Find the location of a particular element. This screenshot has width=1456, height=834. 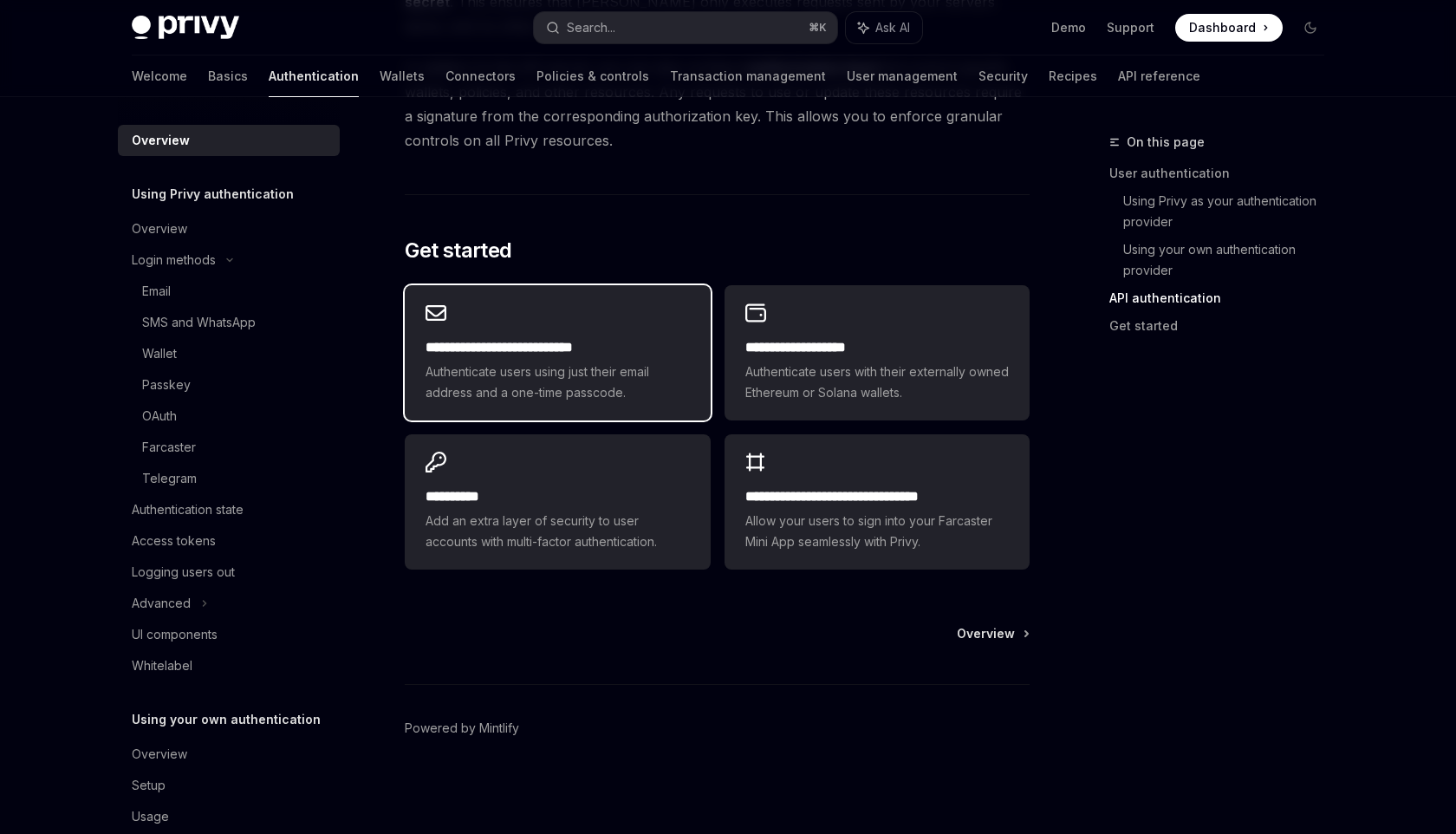

a: Logging users out is located at coordinates (228, 572).